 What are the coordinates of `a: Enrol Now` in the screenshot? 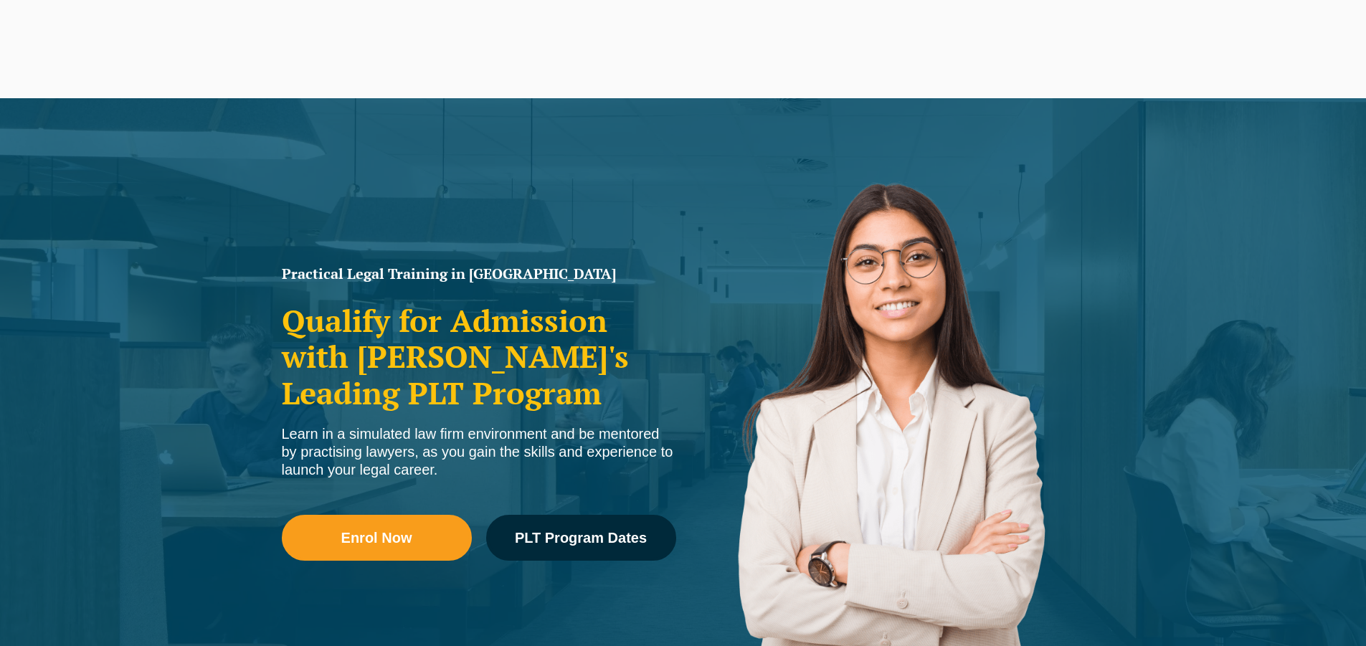 It's located at (376, 538).